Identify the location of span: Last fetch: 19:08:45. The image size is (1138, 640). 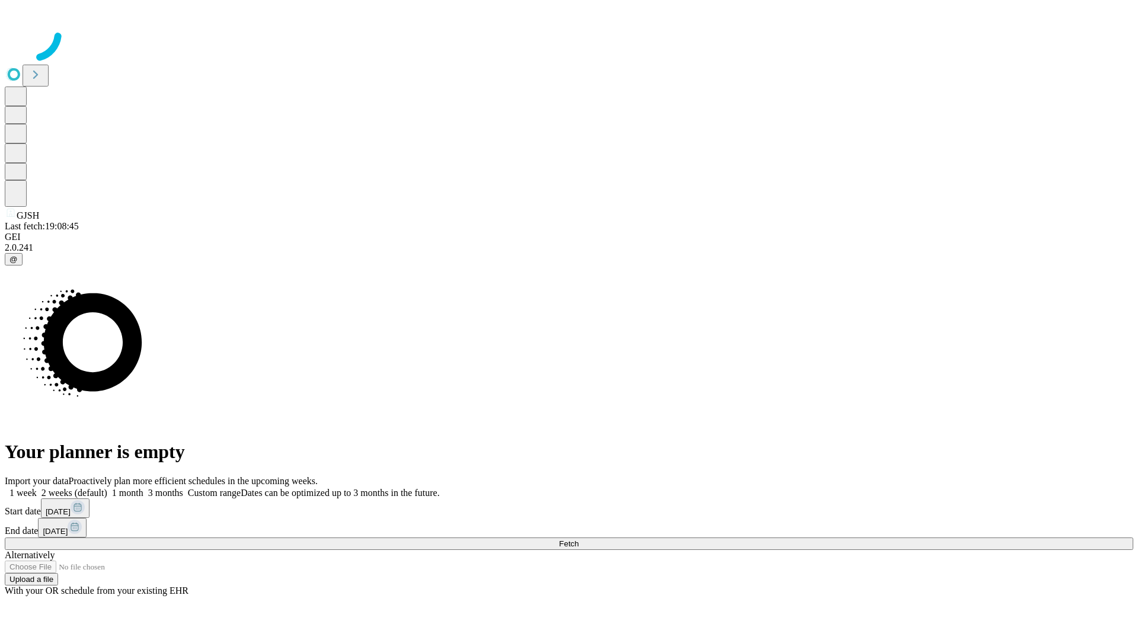
(41, 226).